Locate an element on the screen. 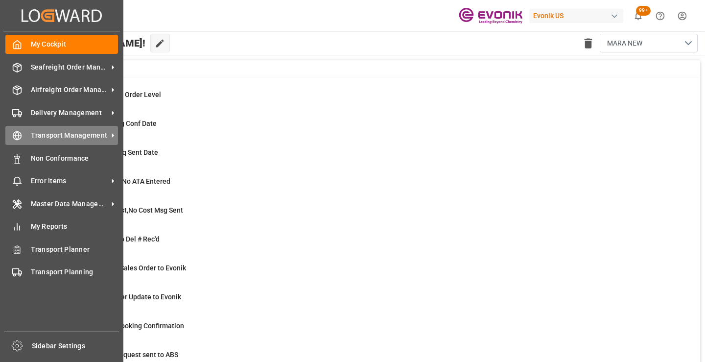 The image size is (705, 362). a: Transport Planning is located at coordinates (62, 272).